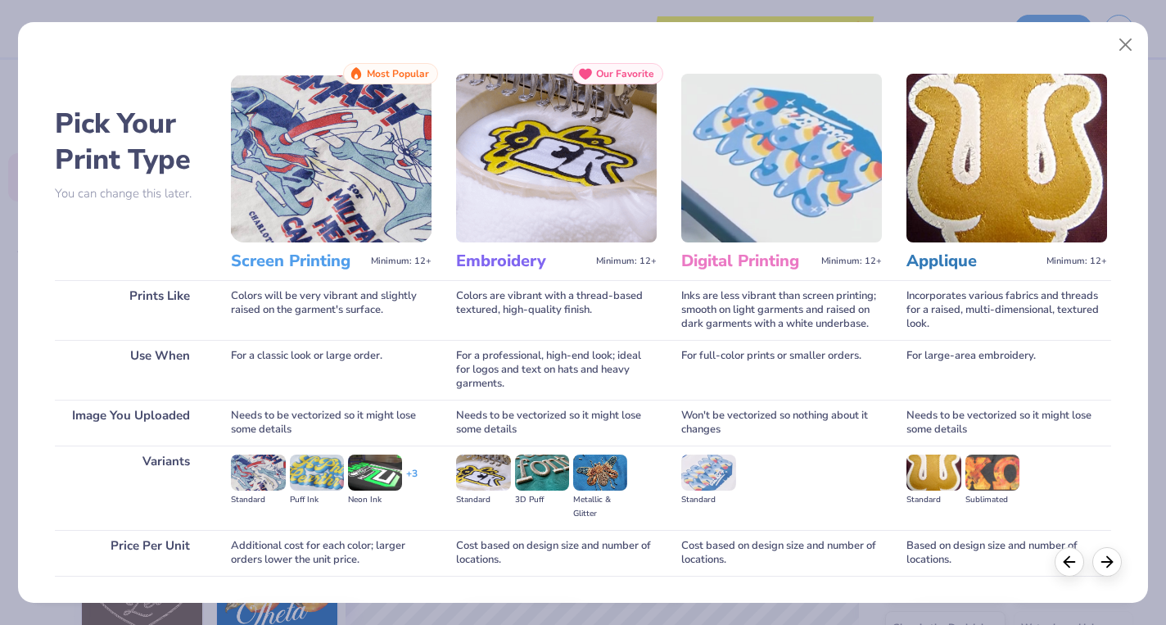  Describe the element at coordinates (412, 481) in the screenshot. I see `div: + 3` at that location.